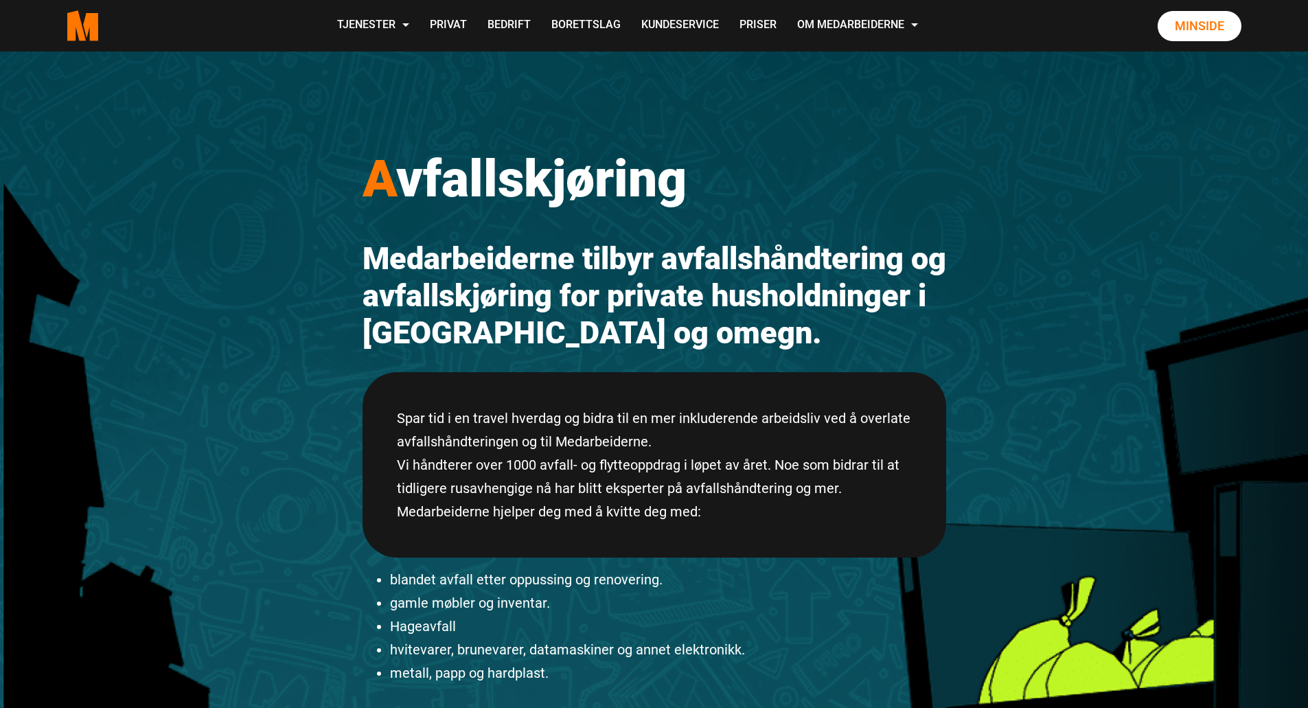 Image resolution: width=1308 pixels, height=708 pixels. What do you see at coordinates (586, 25) in the screenshot?
I see `a: Borettslag` at bounding box center [586, 25].